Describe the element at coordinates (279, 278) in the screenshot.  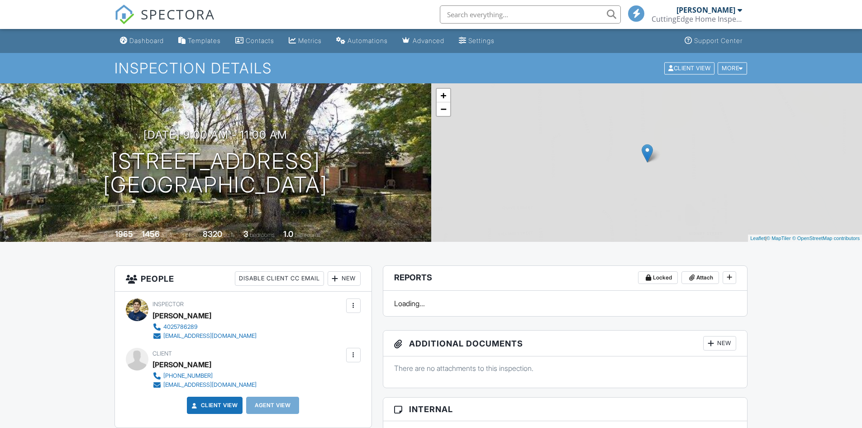
I see `div: Disable Client CC Email` at that location.